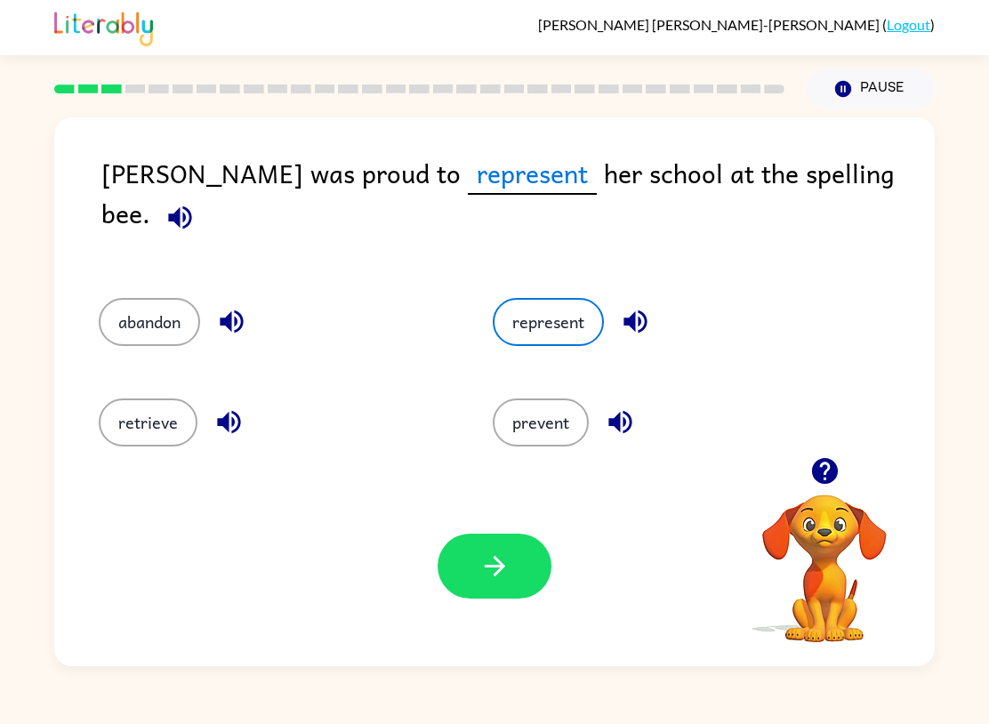  What do you see at coordinates (103, 27) in the screenshot?
I see `img: Literably` at bounding box center [103, 27].